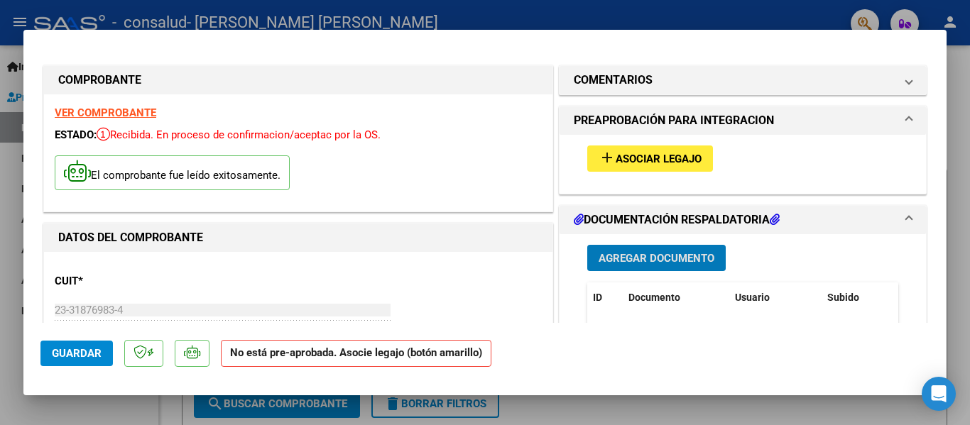 The width and height of the screenshot is (970, 425). Describe the element at coordinates (938, 394) in the screenshot. I see `div: Open Intercom Messenger` at that location.